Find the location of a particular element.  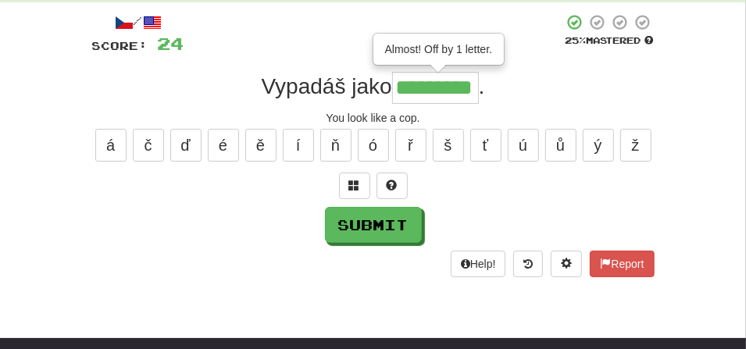

span: 24 is located at coordinates (171, 43).